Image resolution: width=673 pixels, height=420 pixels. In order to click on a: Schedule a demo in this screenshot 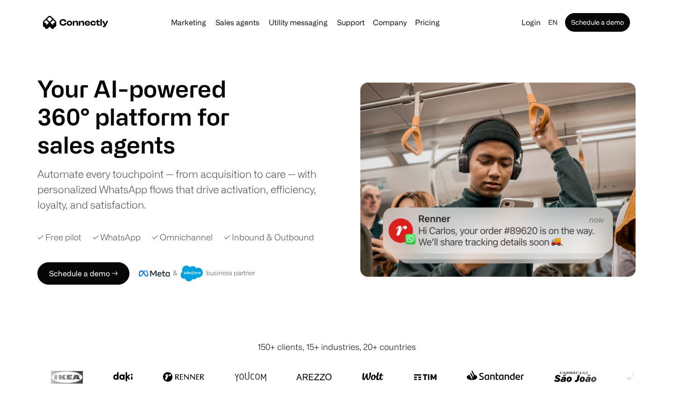, I will do `click(597, 22)`.